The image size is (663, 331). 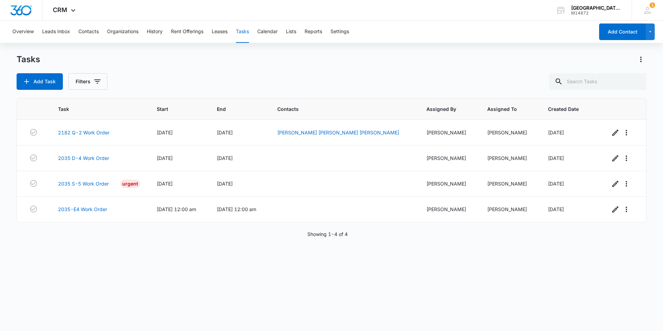 I want to click on button: Rent Offerings, so click(x=187, y=32).